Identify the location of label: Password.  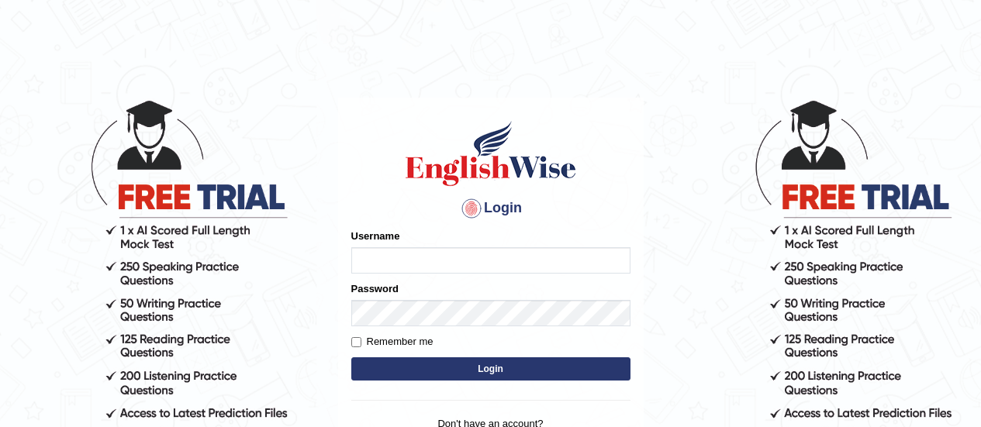
(374, 288).